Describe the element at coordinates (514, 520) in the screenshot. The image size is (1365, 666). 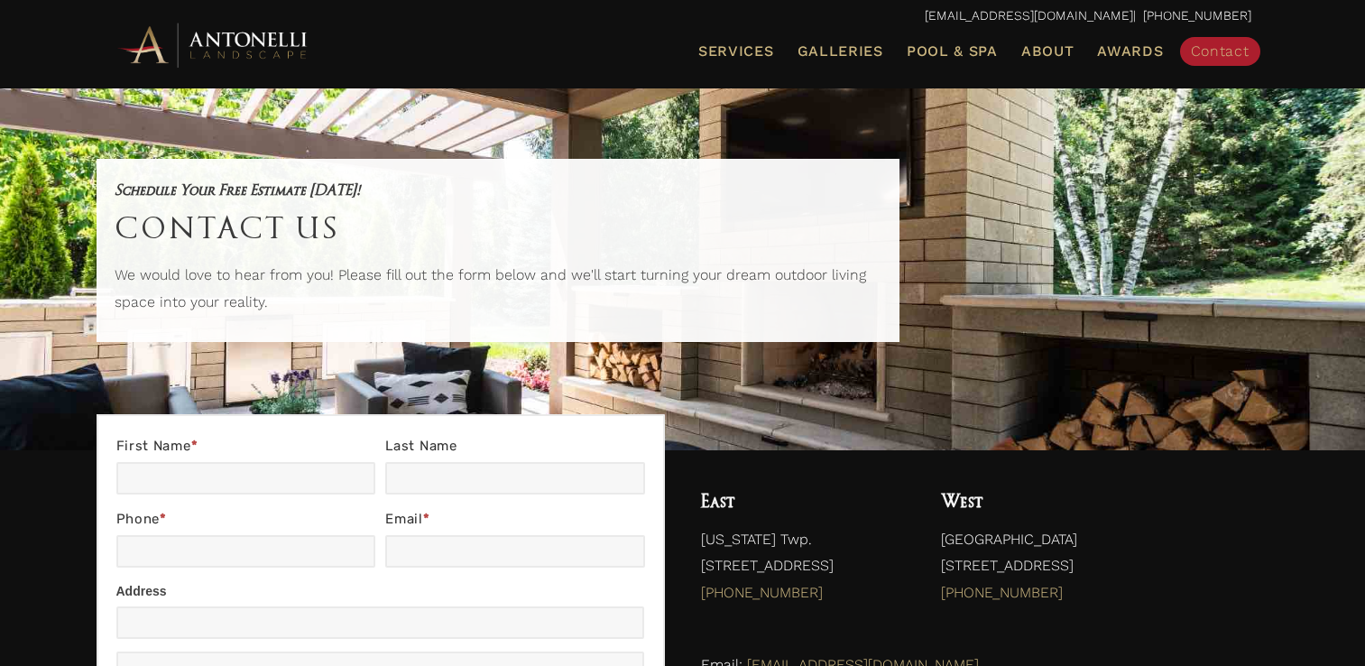
I see `label: Email` at that location.